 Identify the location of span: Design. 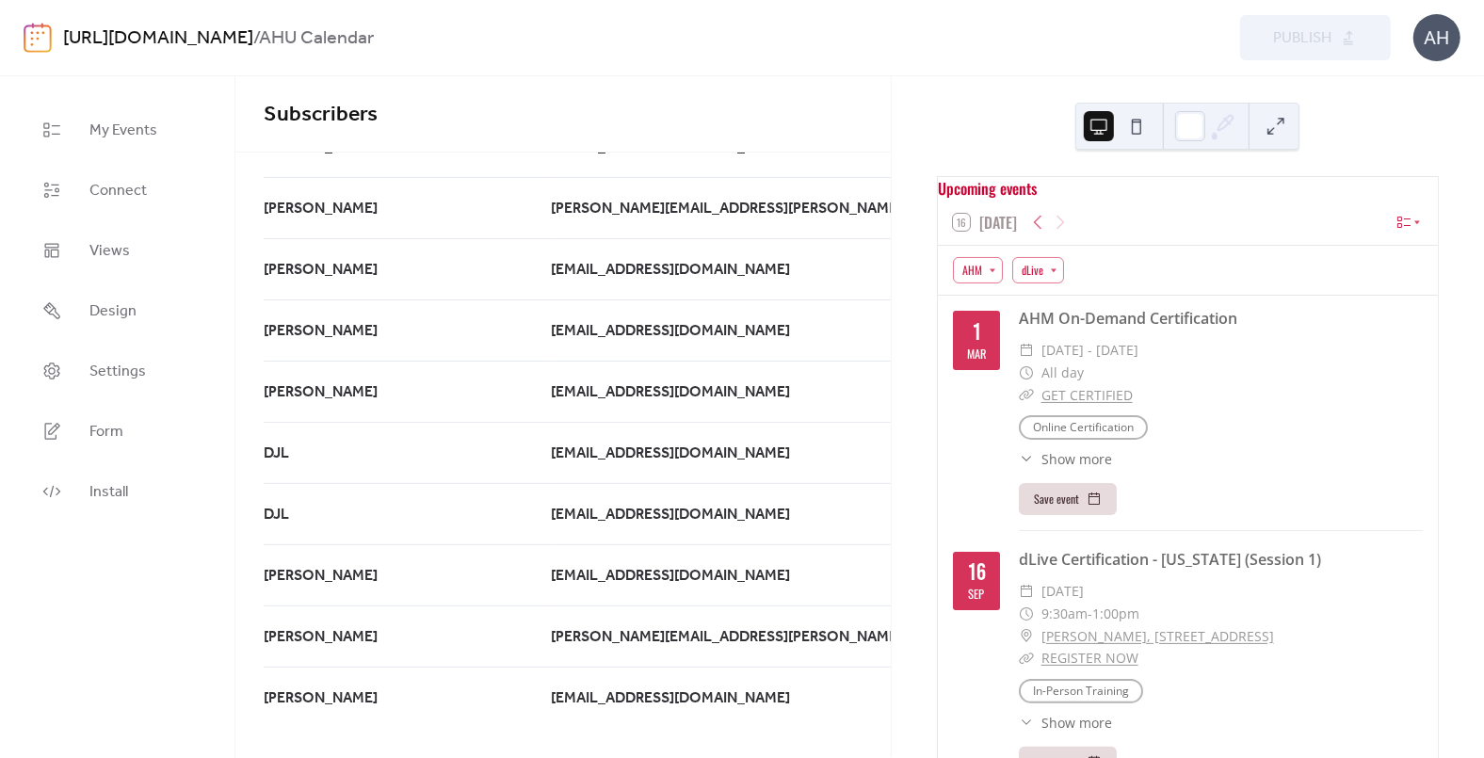
(113, 312).